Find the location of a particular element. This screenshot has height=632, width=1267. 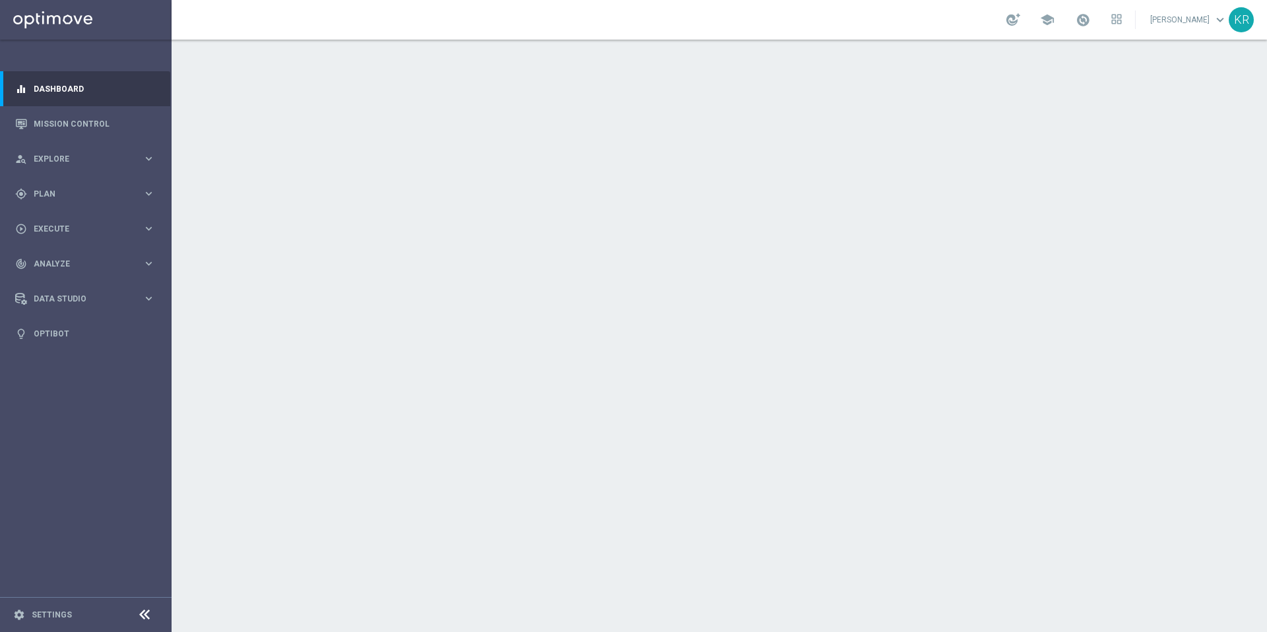

div: Data Studio is located at coordinates (79, 299).